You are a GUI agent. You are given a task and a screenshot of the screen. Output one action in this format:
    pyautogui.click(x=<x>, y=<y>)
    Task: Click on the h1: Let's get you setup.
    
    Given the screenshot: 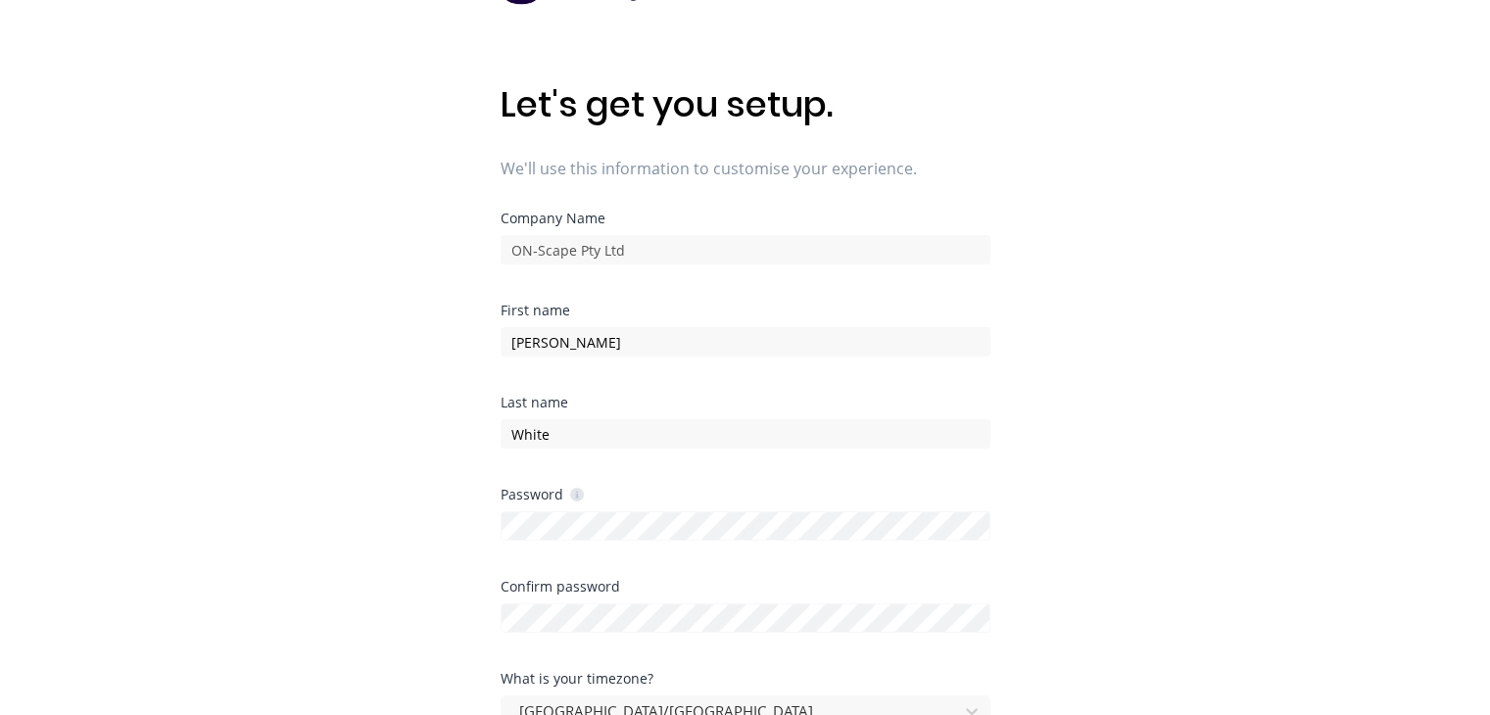 What is the action you would take?
    pyautogui.click(x=745, y=104)
    